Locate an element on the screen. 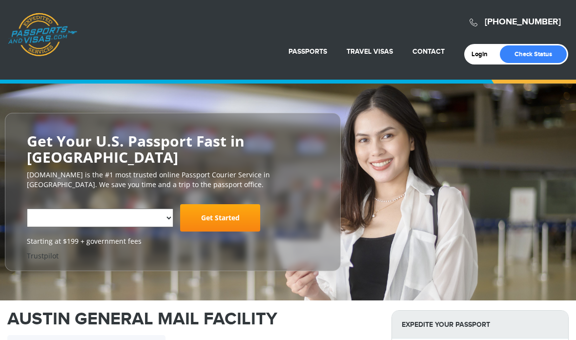  a: Trustpilot is located at coordinates (42, 255).